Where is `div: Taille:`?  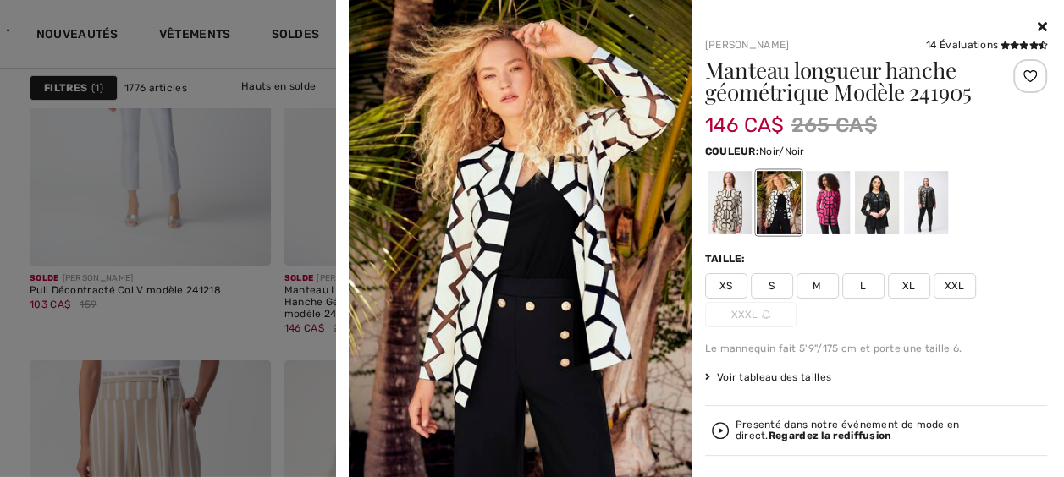 div: Taille: is located at coordinates (727, 259).